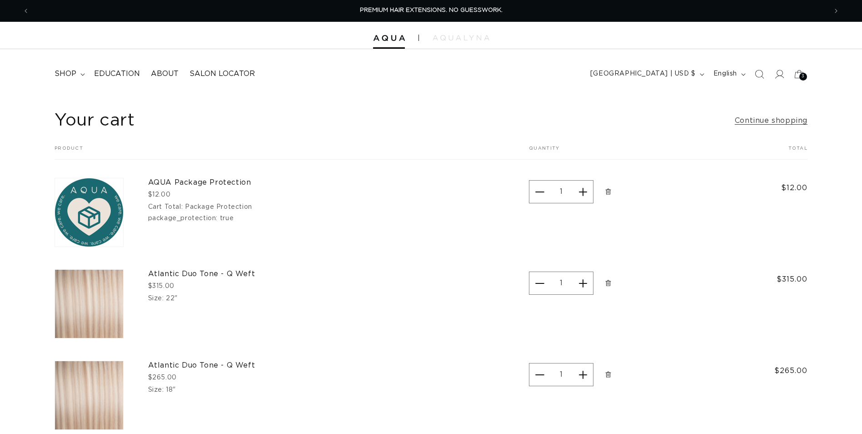  What do you see at coordinates (760, 152) in the screenshot?
I see `th: Total` at bounding box center [760, 152].